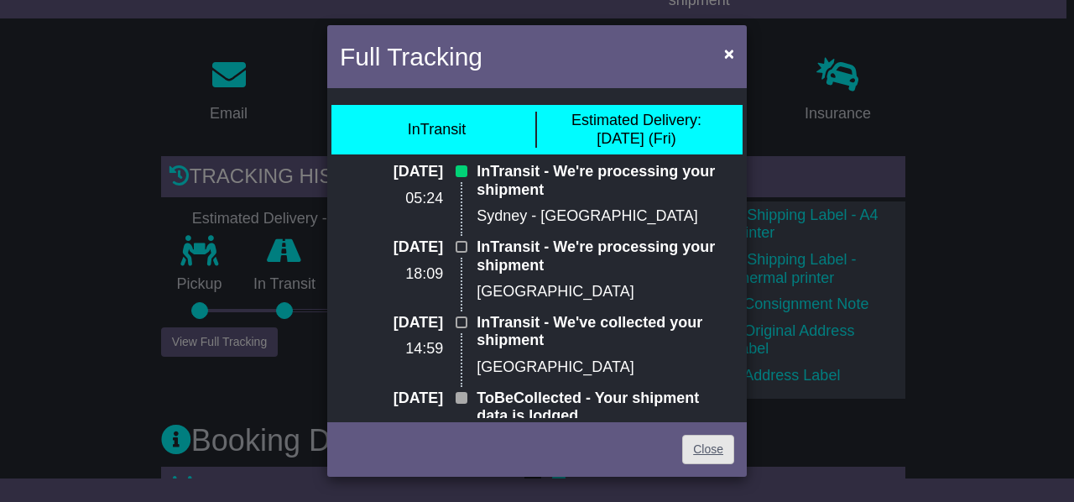 The width and height of the screenshot is (1074, 502). What do you see at coordinates (391, 199) in the screenshot?
I see `p: 05:24` at bounding box center [391, 199].